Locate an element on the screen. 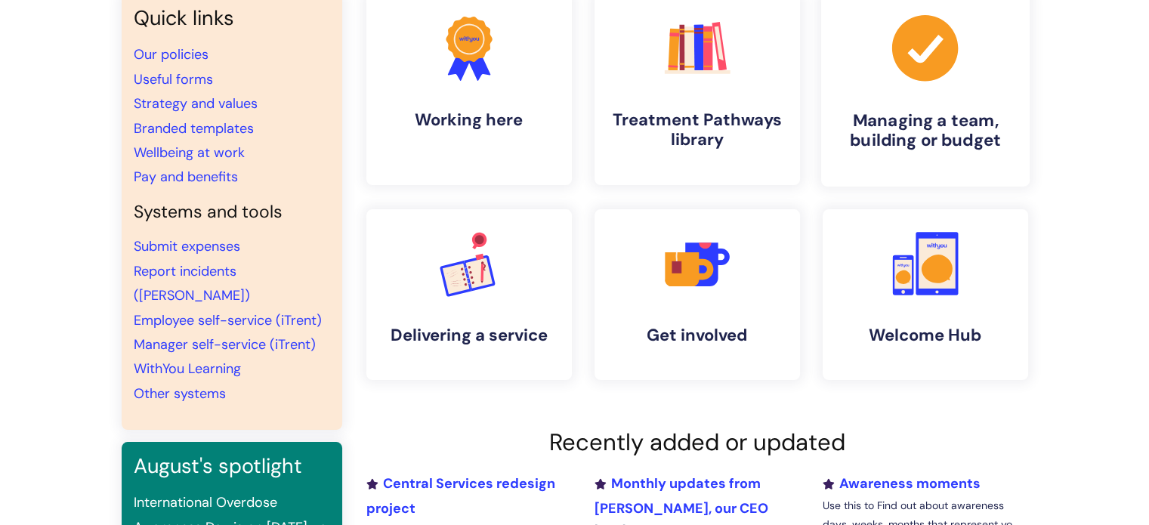 The height and width of the screenshot is (525, 1149). a: Useful forms is located at coordinates (173, 79).